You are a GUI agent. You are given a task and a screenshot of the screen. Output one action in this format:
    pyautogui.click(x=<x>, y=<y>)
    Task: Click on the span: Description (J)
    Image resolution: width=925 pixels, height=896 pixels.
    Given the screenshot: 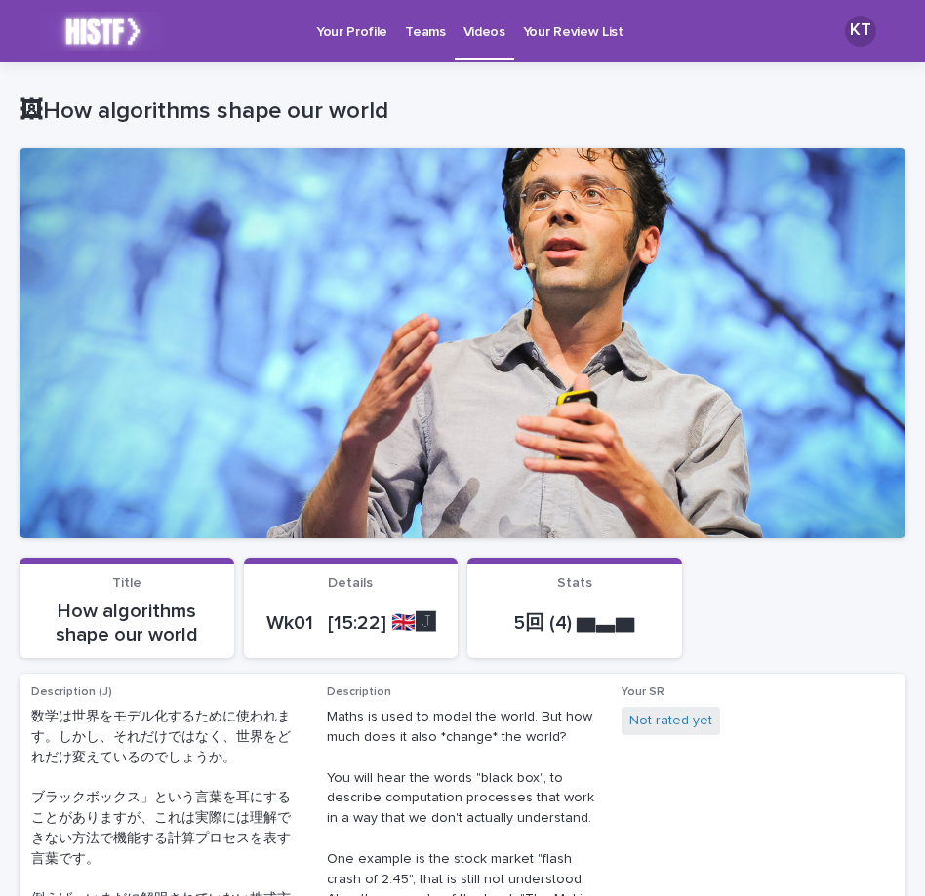 What is the action you would take?
    pyautogui.click(x=71, y=692)
    